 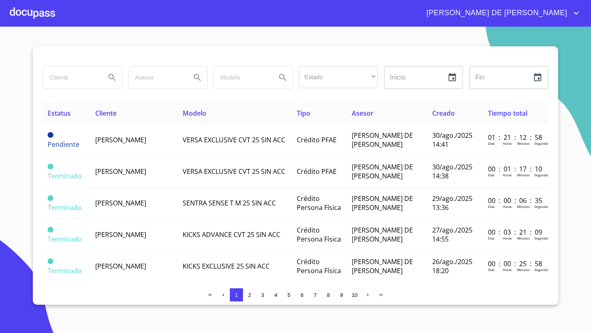 I want to click on span: 30/ago./2025 14:41, so click(x=452, y=140).